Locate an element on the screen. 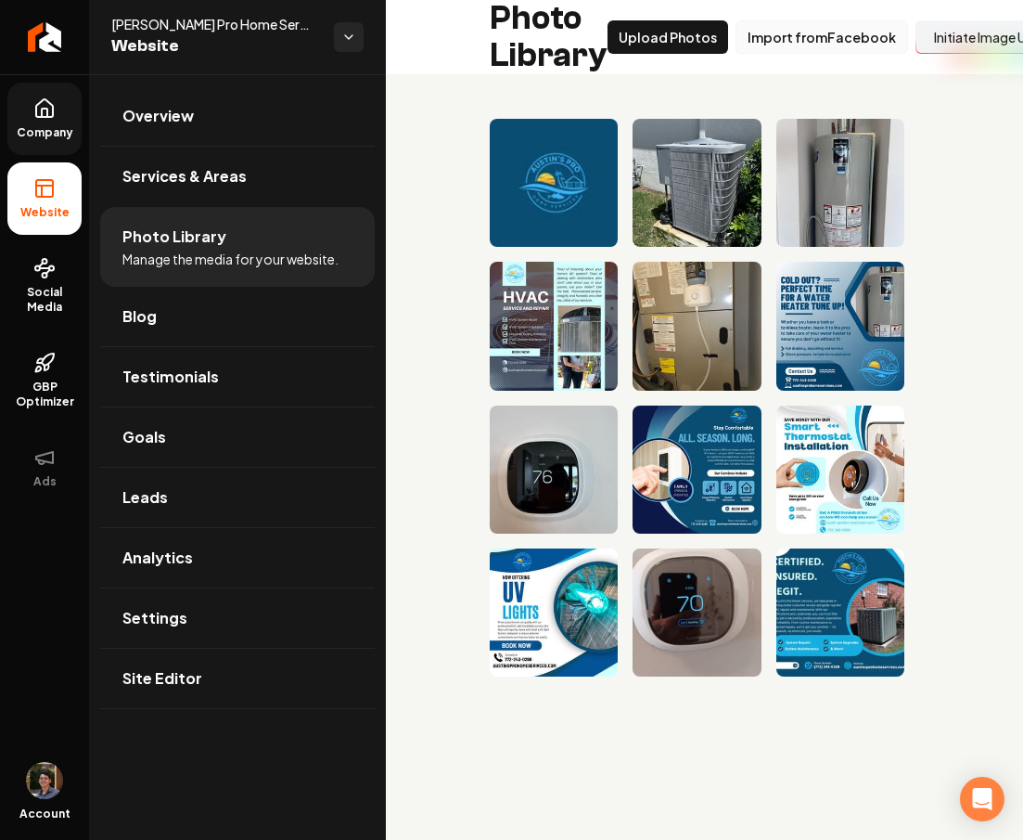 This screenshot has width=1023, height=840. span: Social Media is located at coordinates (45, 300).